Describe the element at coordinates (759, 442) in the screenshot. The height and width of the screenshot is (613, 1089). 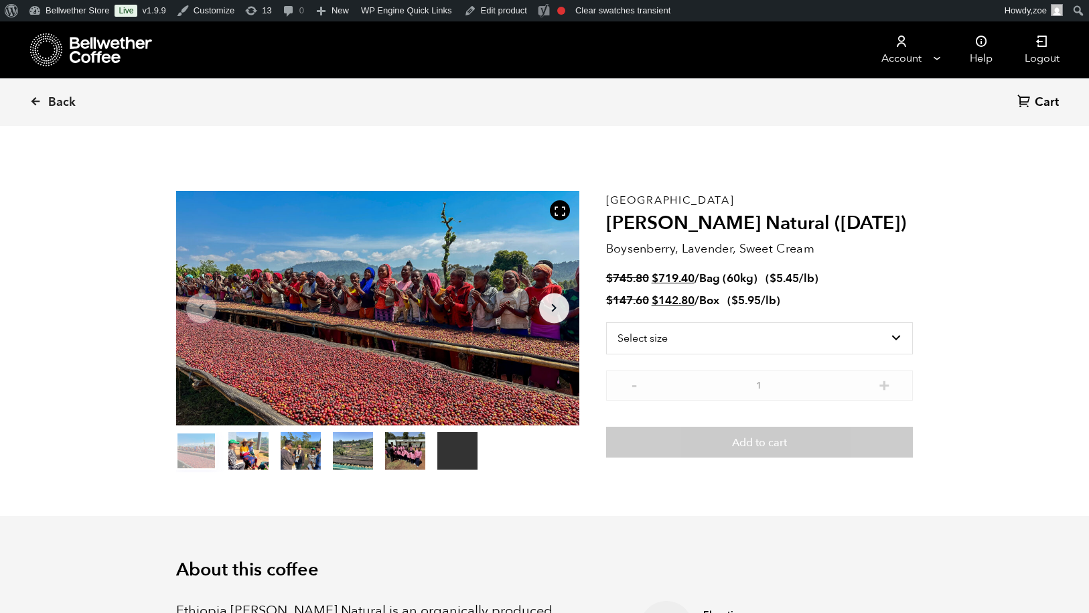
I see `button: Add to cart` at that location.